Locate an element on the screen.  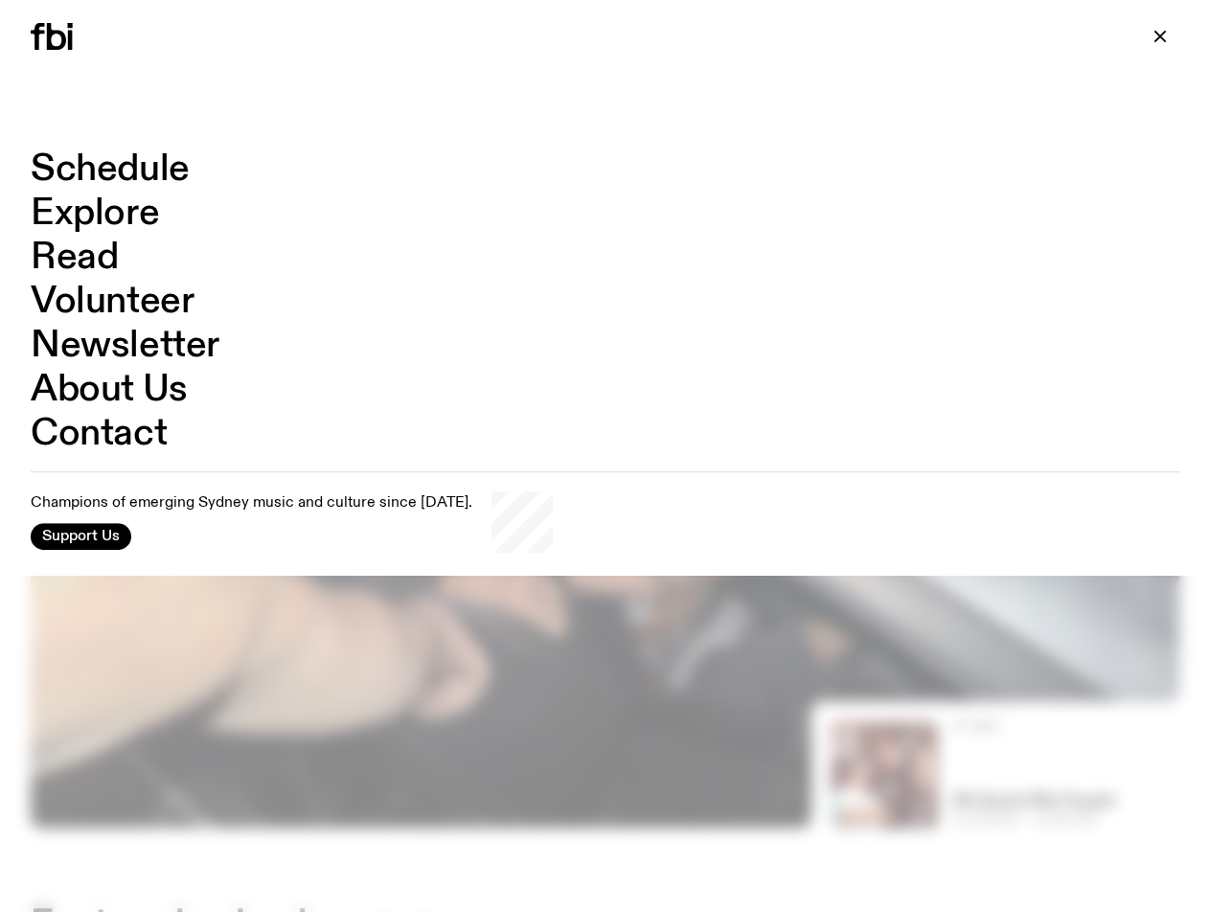
button: Support Us is located at coordinates (80, 536).